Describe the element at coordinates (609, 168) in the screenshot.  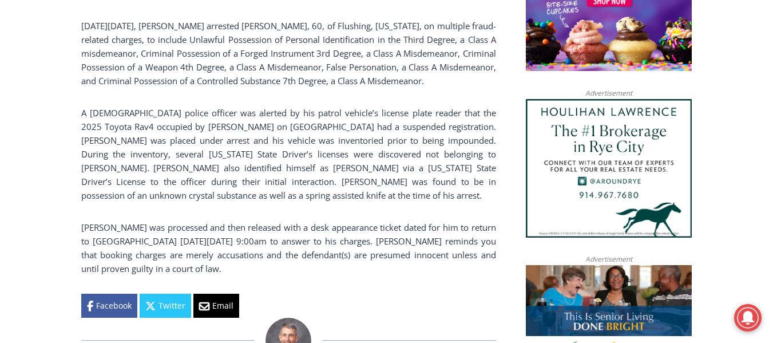
I see `a: Houlihan Lawrence The #1 Brokerage in Rye City` at that location.